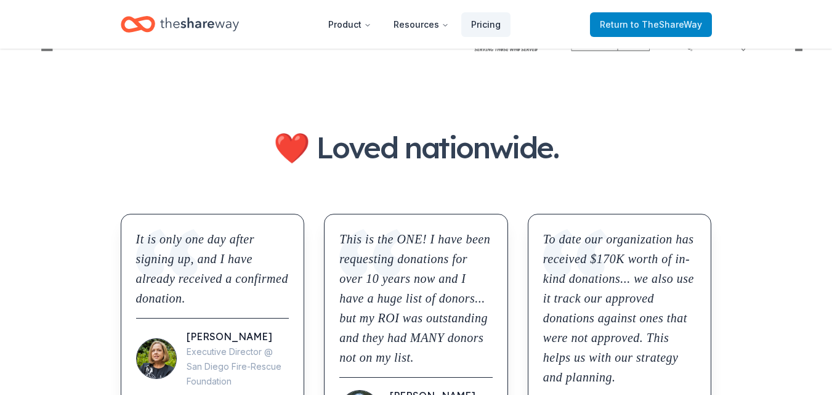  I want to click on p: It is only one day after signing up, and I have already received a confirmed donation., so click(213, 269).